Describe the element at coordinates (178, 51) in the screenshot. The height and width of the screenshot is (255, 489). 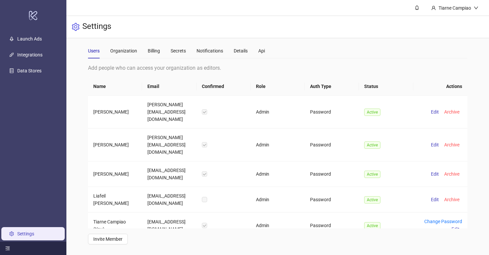
I see `div: Secrets` at that location.